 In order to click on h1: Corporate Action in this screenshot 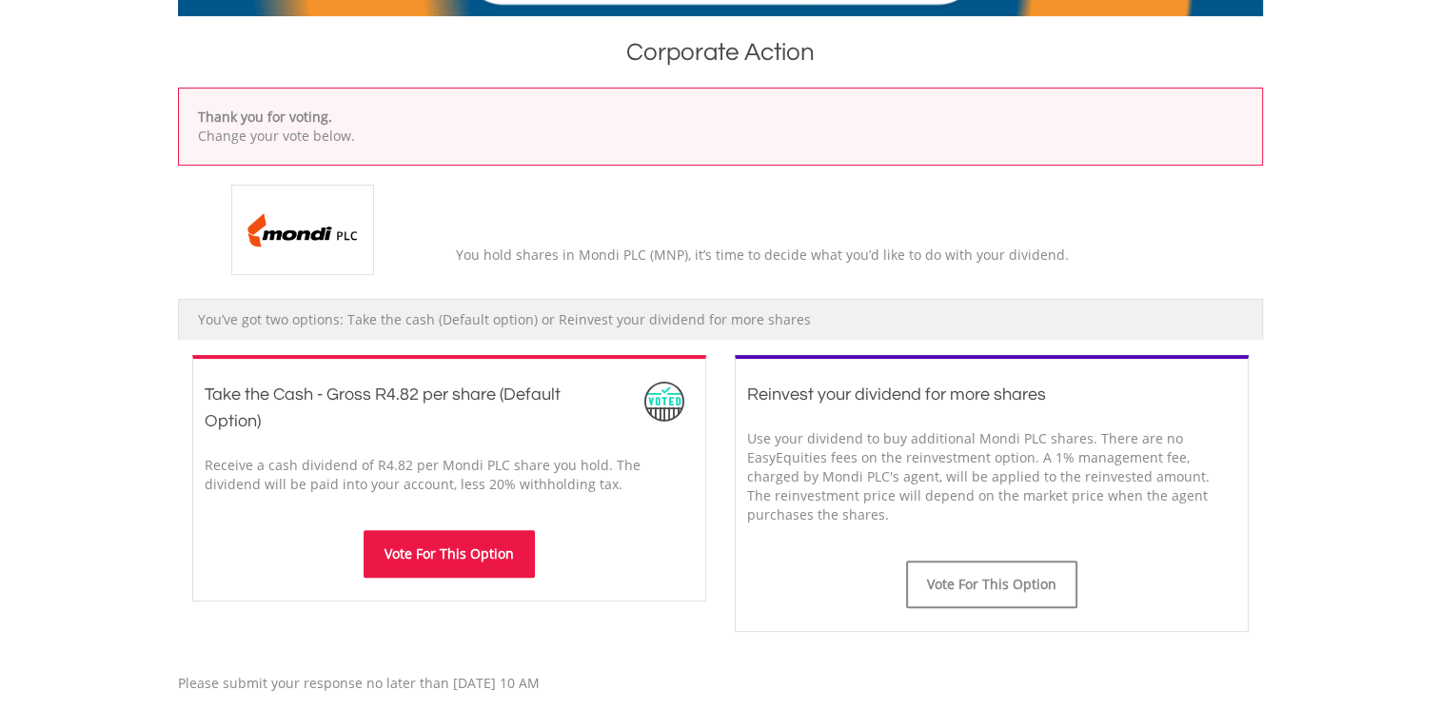, I will do `click(721, 56)`.